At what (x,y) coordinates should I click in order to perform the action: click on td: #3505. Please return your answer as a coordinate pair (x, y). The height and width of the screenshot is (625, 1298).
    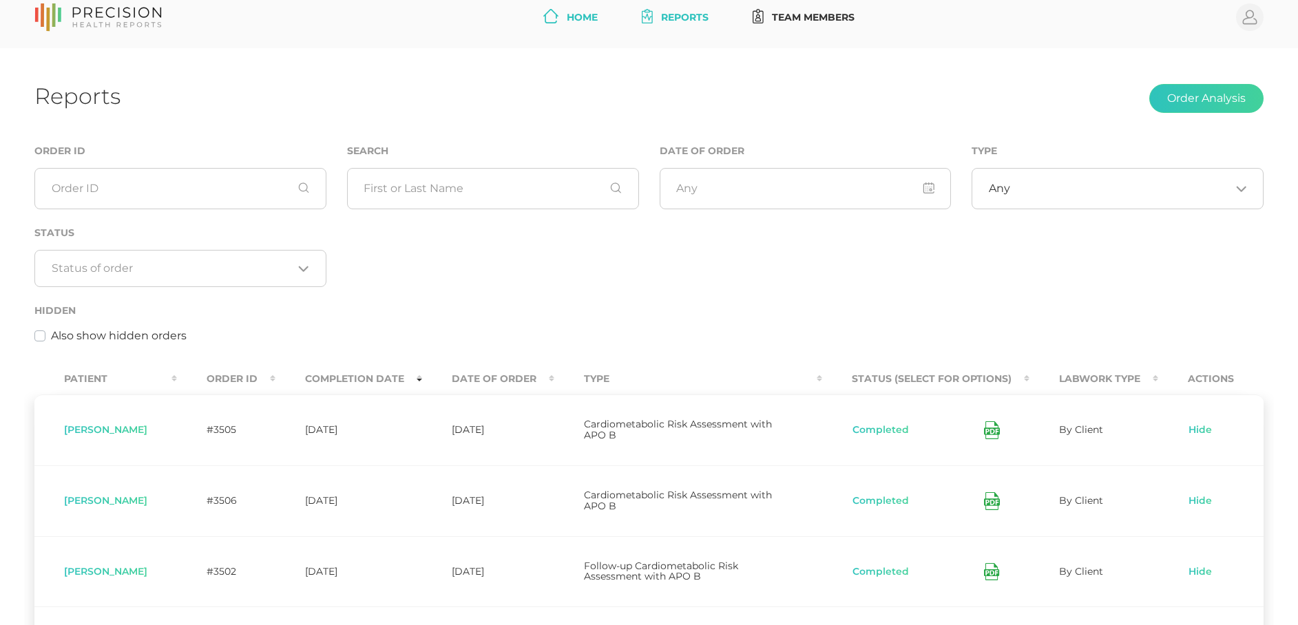
    Looking at the image, I should click on (226, 430).